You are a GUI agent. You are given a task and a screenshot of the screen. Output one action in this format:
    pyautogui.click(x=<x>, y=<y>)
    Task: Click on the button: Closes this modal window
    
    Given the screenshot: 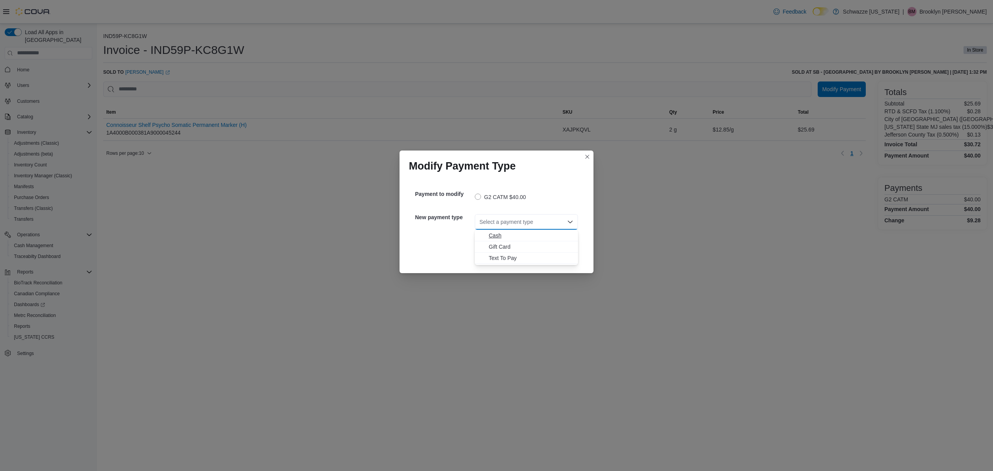 What is the action you would take?
    pyautogui.click(x=587, y=157)
    